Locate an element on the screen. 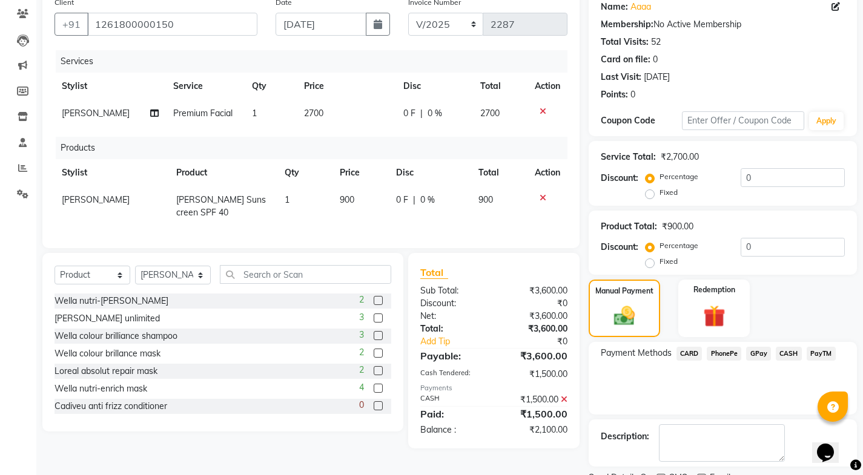 The height and width of the screenshot is (475, 863). div: Wella nutri-enrich mask is located at coordinates (101, 389).